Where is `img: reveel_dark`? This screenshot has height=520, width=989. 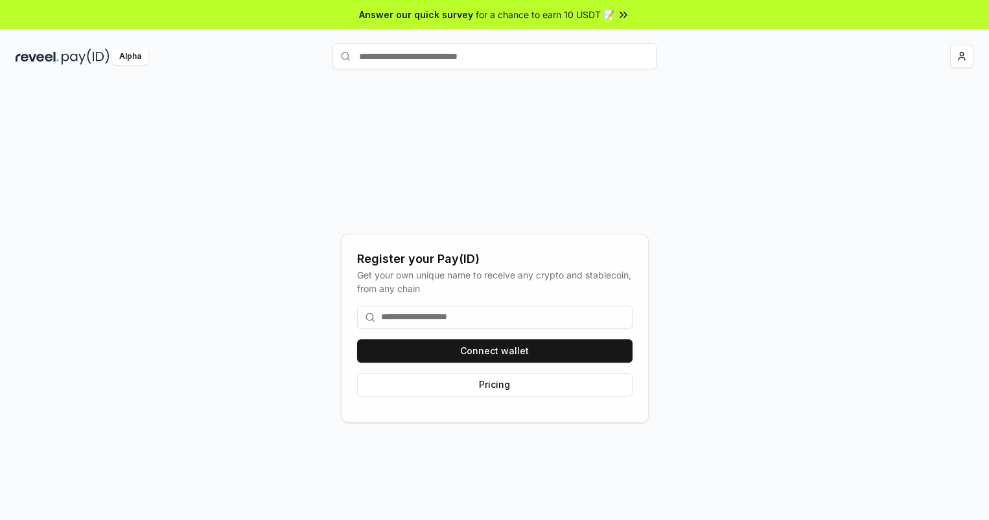
img: reveel_dark is located at coordinates (37, 56).